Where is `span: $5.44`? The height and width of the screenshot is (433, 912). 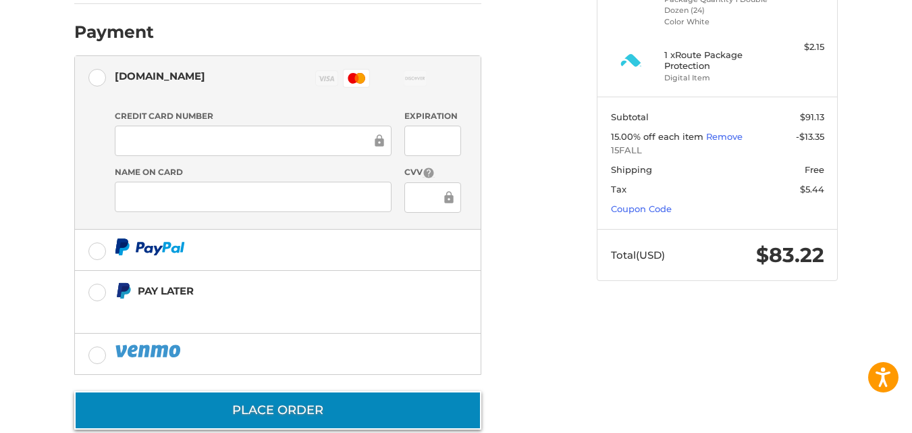
span: $5.44 is located at coordinates (812, 189).